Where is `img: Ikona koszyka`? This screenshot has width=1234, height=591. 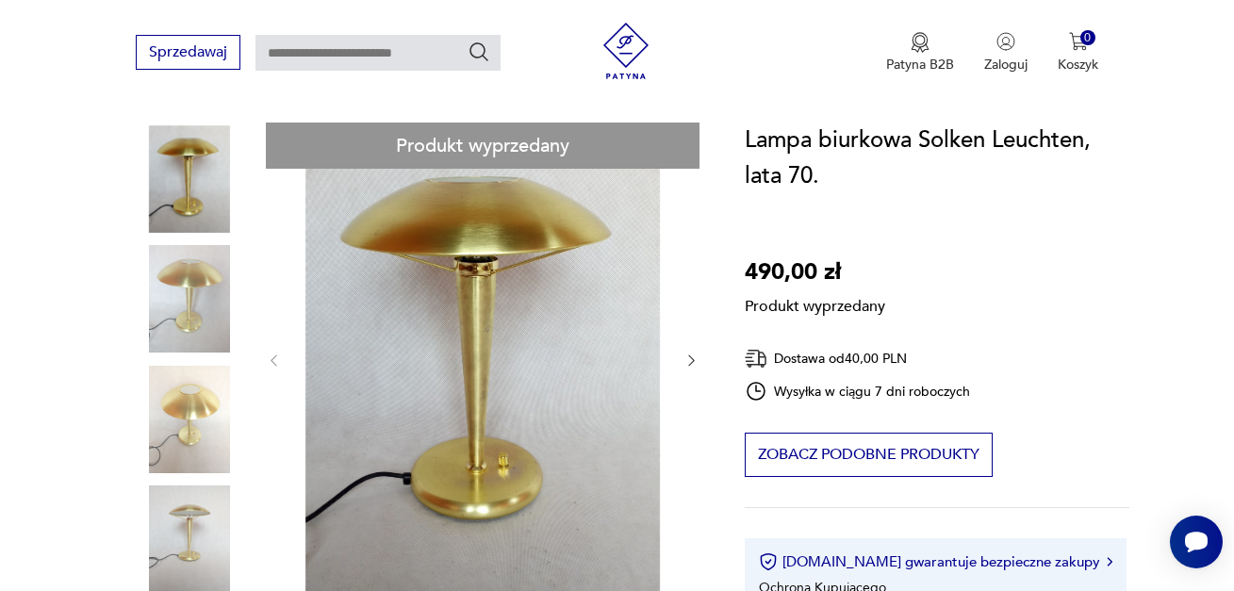 img: Ikona koszyka is located at coordinates (1078, 41).